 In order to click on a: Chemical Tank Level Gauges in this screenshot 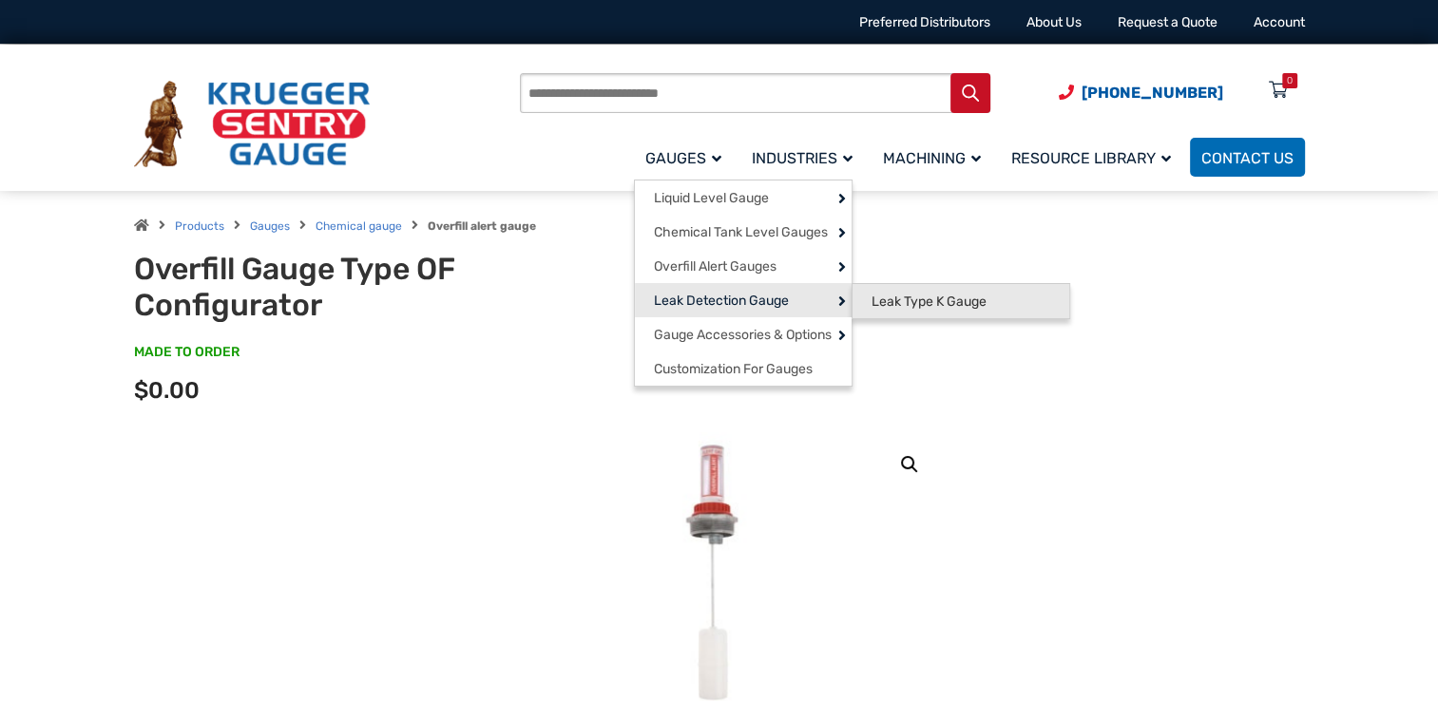, I will do `click(743, 232)`.